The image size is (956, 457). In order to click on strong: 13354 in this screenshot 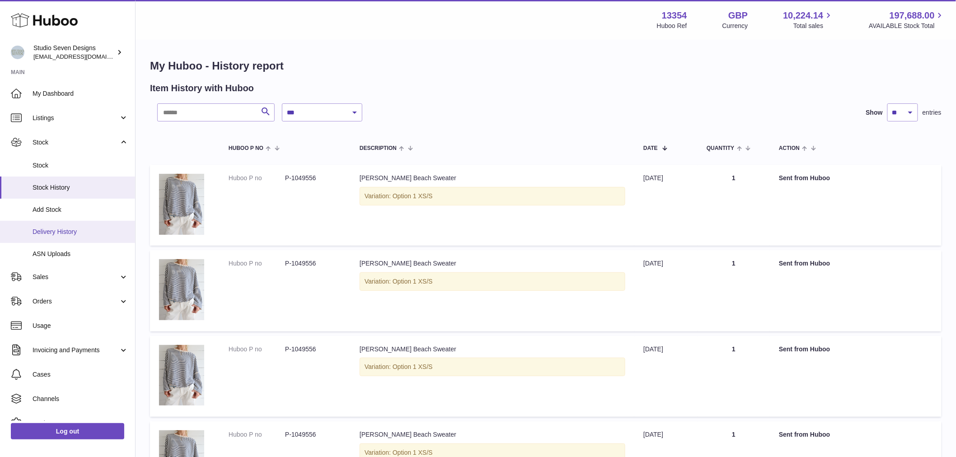, I will do `click(674, 15)`.